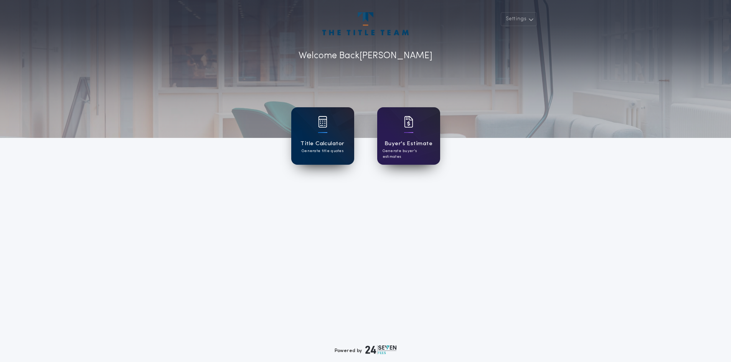 The width and height of the screenshot is (731, 362). I want to click on p: Generate buyer's estimates, so click(408, 154).